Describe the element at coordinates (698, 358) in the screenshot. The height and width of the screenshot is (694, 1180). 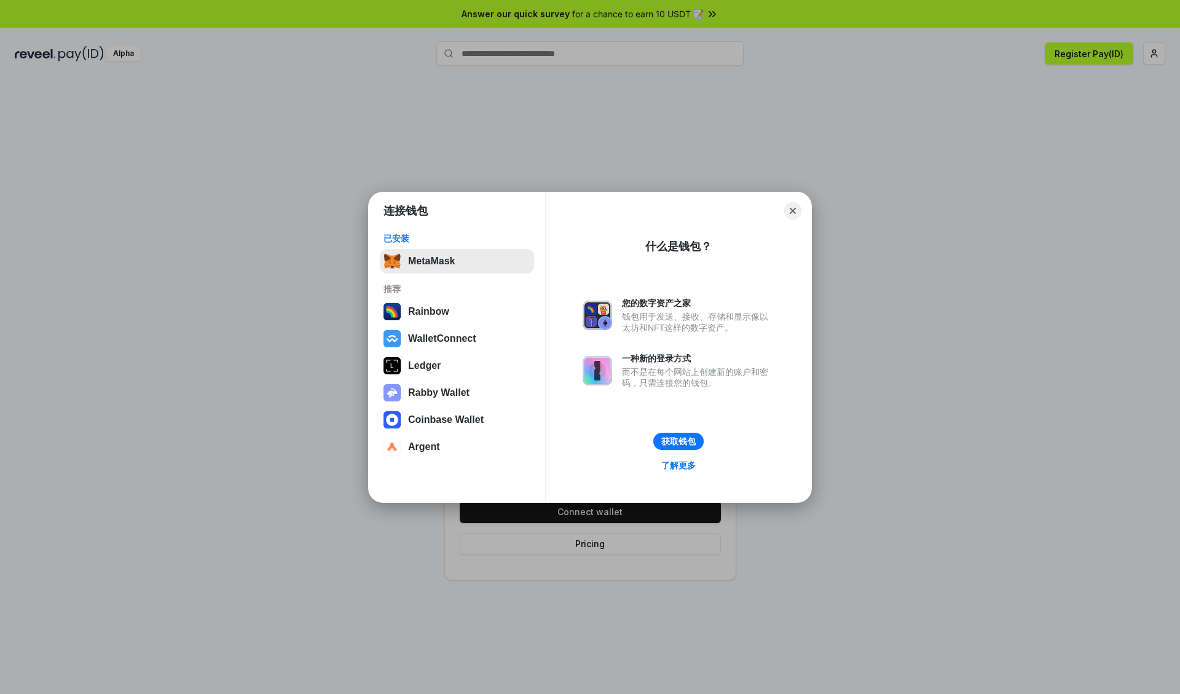
I see `div: 一种新的登录方式` at that location.